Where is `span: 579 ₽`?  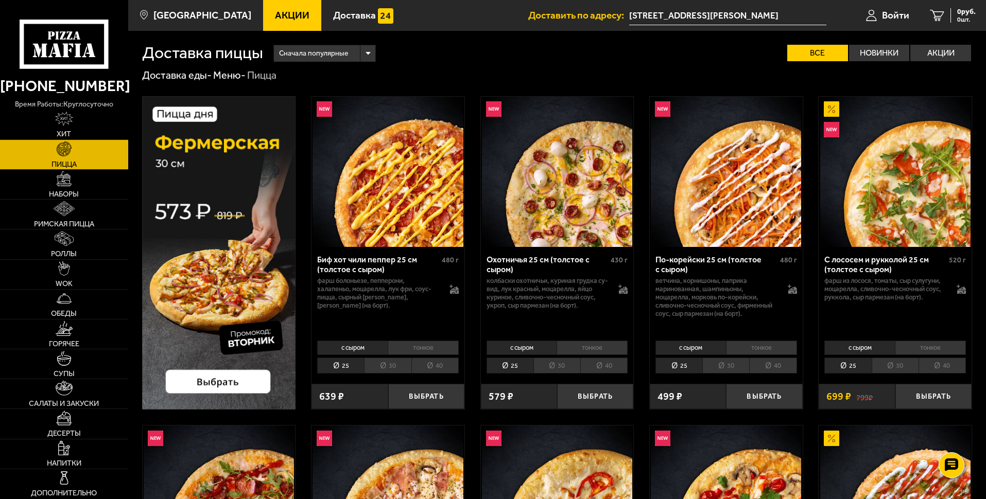
span: 579 ₽ is located at coordinates (501, 397).